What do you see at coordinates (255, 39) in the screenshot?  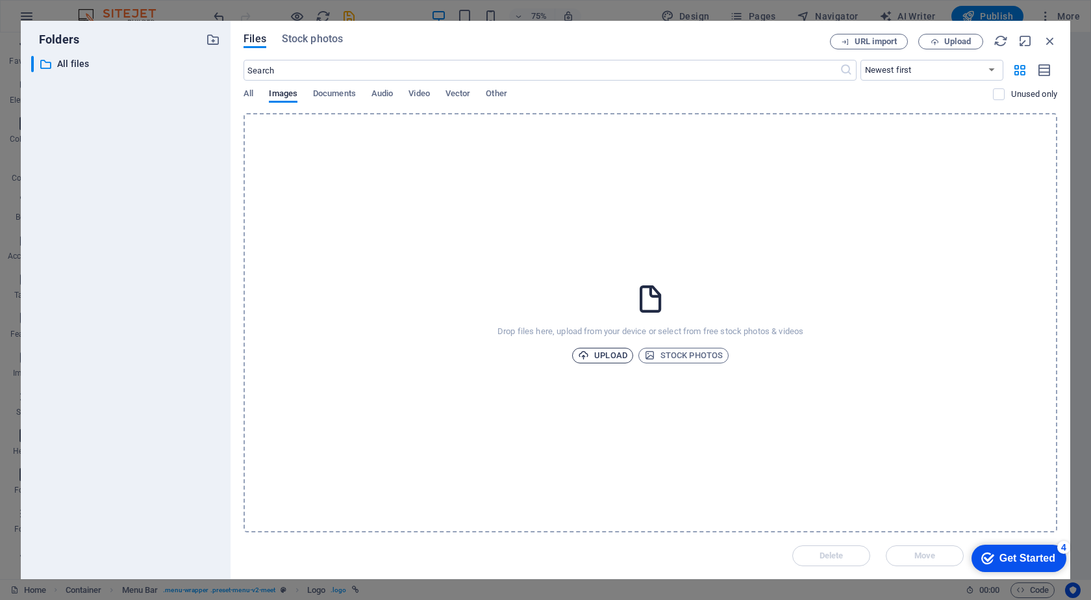 I see `span: Files` at bounding box center [255, 39].